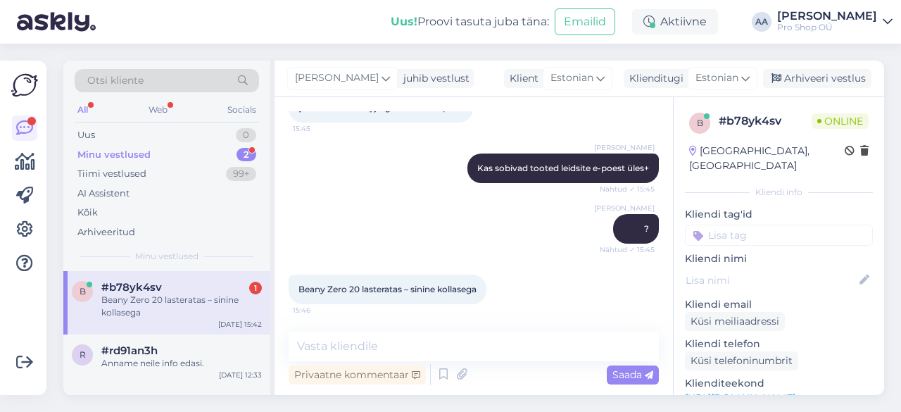 This screenshot has width=901, height=412. Describe the element at coordinates (827, 27) in the screenshot. I see `div: Pro Shop OÜ` at that location.